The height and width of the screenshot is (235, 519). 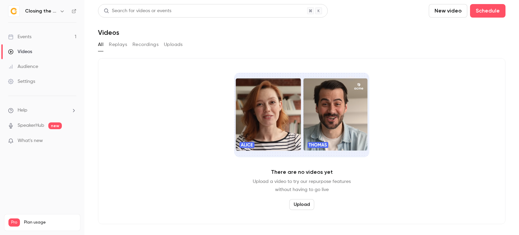 What do you see at coordinates (23, 67) in the screenshot?
I see `div: Audience` at bounding box center [23, 67].